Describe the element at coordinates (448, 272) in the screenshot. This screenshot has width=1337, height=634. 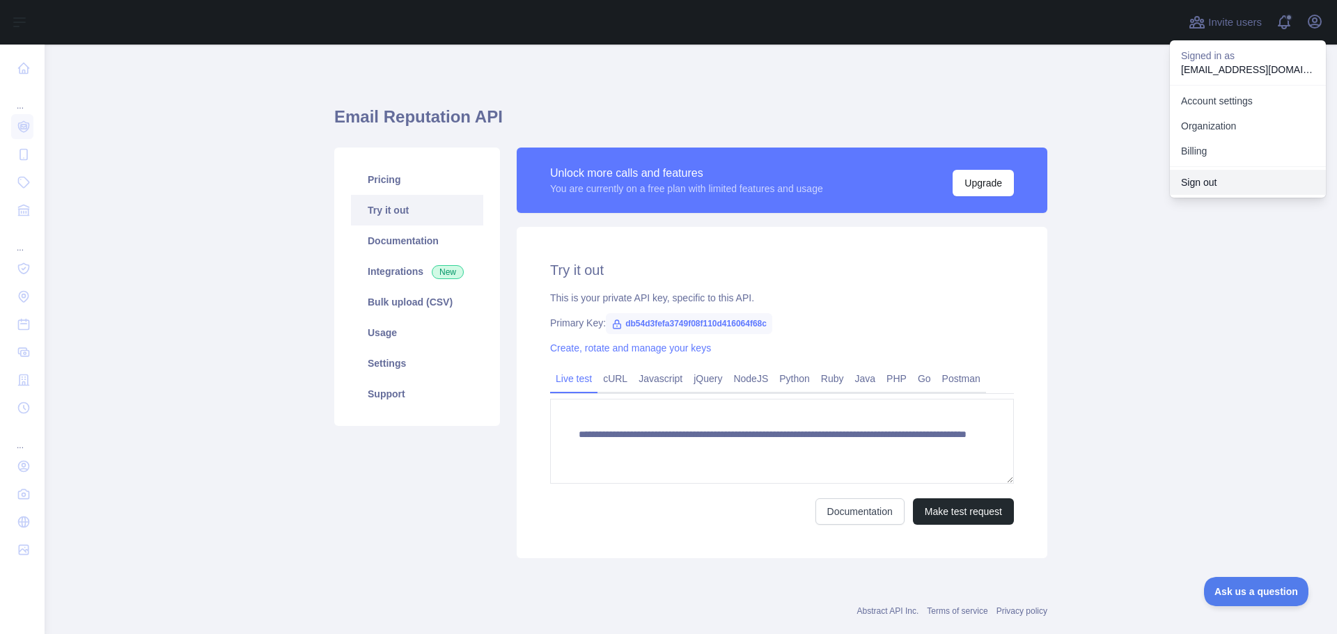
I see `span: New` at that location.